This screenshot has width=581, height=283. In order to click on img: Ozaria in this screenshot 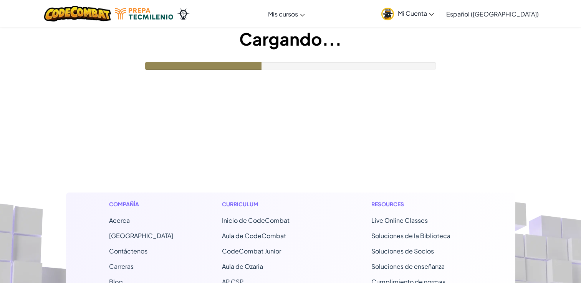, I will do `click(183, 14)`.